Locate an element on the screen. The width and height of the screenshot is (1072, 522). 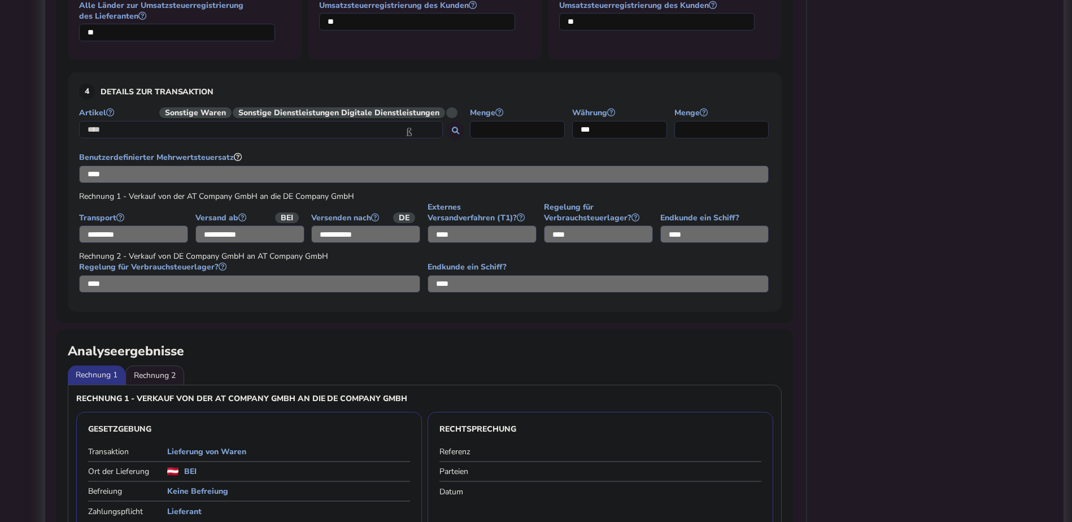
i: Schließen is located at coordinates (384, 129).